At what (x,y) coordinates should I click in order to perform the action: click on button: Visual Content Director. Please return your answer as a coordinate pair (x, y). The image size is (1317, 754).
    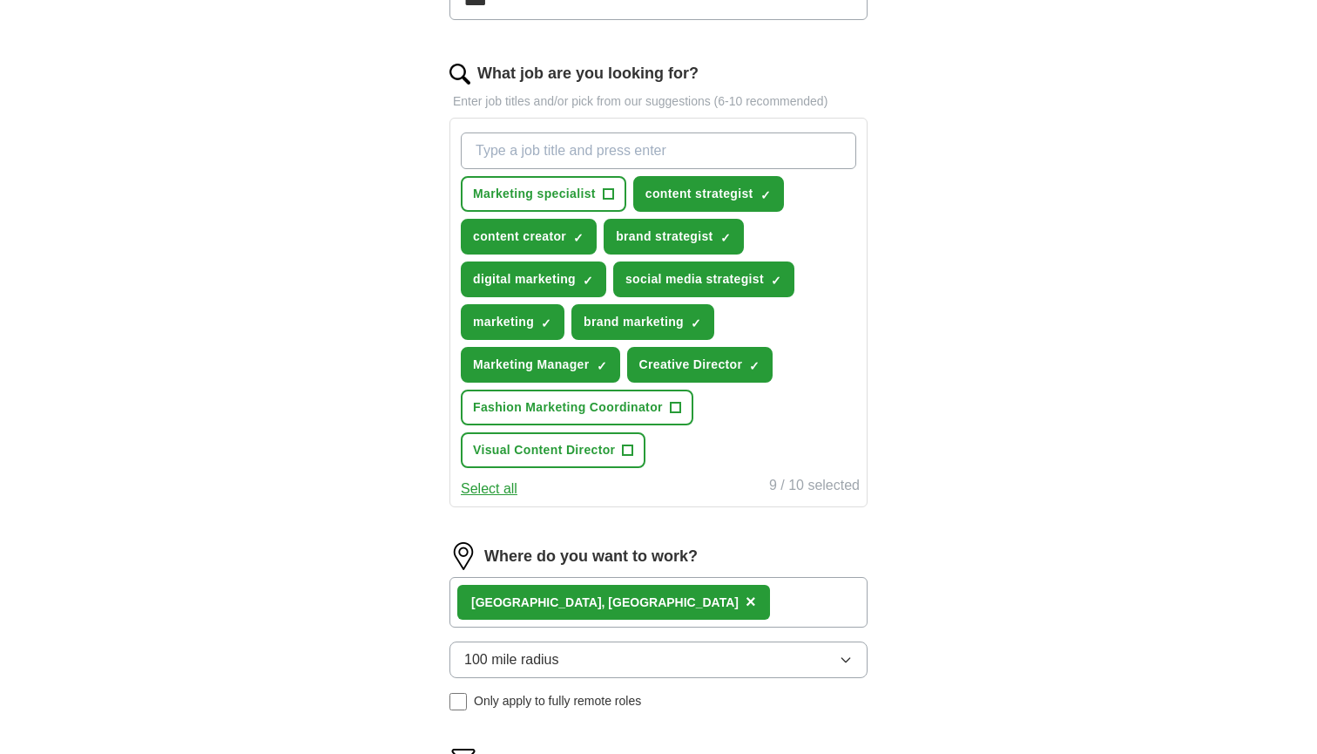
    Looking at the image, I should click on (553, 450).